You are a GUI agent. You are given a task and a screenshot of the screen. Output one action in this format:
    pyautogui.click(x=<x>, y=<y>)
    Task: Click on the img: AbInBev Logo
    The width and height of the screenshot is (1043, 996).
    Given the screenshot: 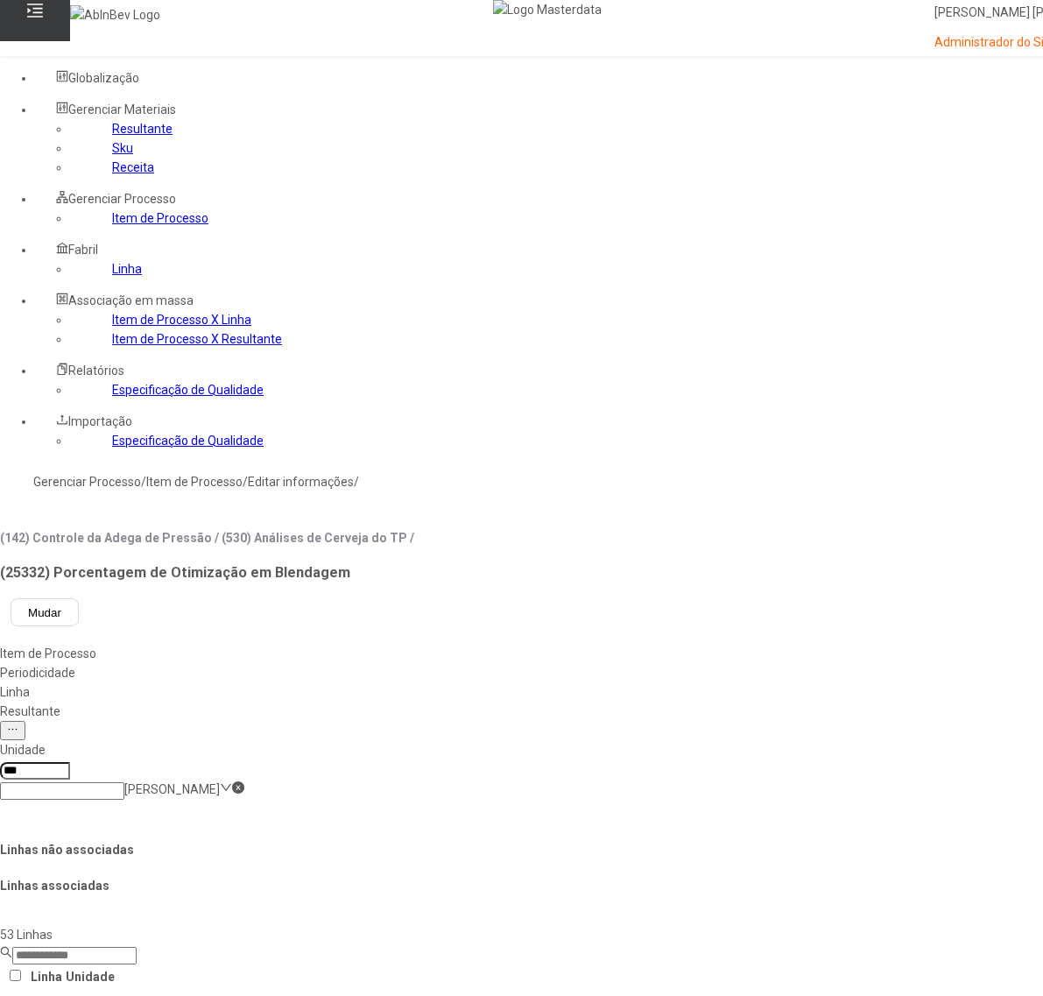 What is the action you would take?
    pyautogui.click(x=115, y=15)
    